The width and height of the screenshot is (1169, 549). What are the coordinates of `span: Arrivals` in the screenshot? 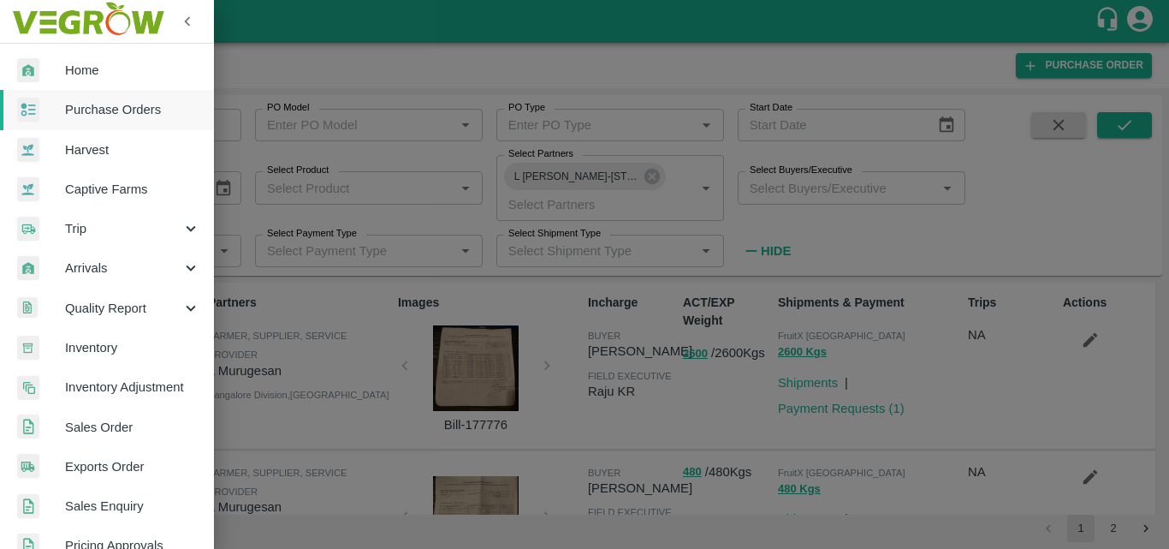 It's located at (123, 268).